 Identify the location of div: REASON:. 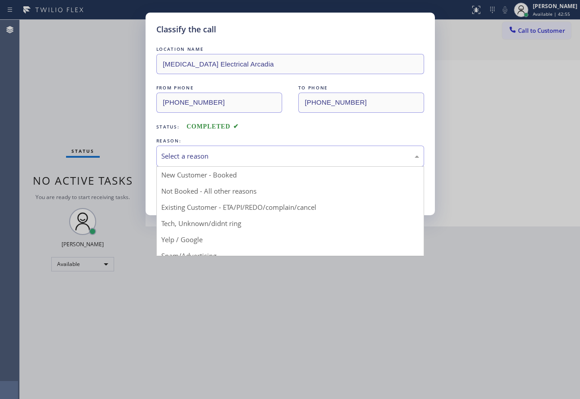
(290, 141).